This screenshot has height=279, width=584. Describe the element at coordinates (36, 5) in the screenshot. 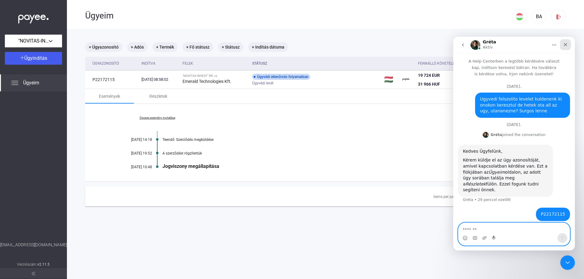

I see `h1: Gréta` at that location.